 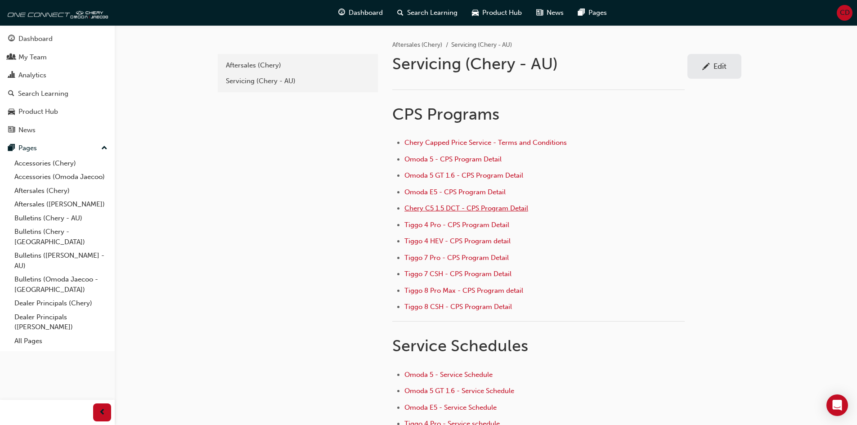 What do you see at coordinates (57, 39) in the screenshot?
I see `a: Dashboard` at bounding box center [57, 39].